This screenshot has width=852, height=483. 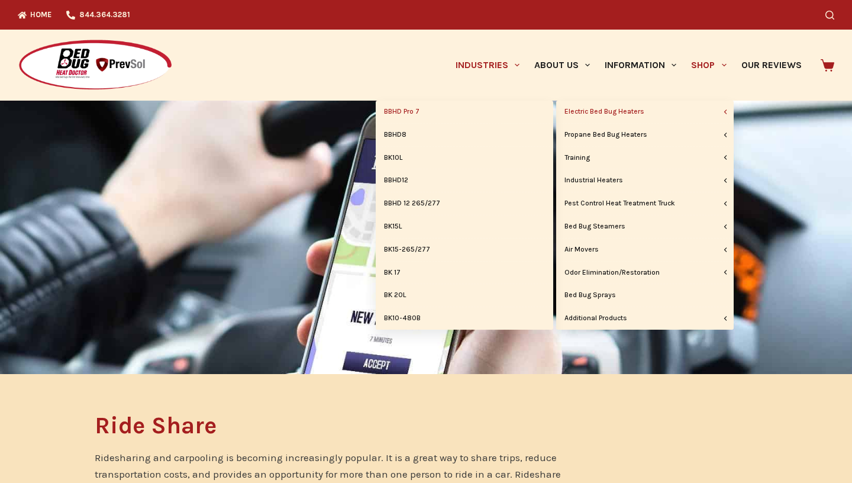 I want to click on a: Air Movers, so click(x=645, y=250).